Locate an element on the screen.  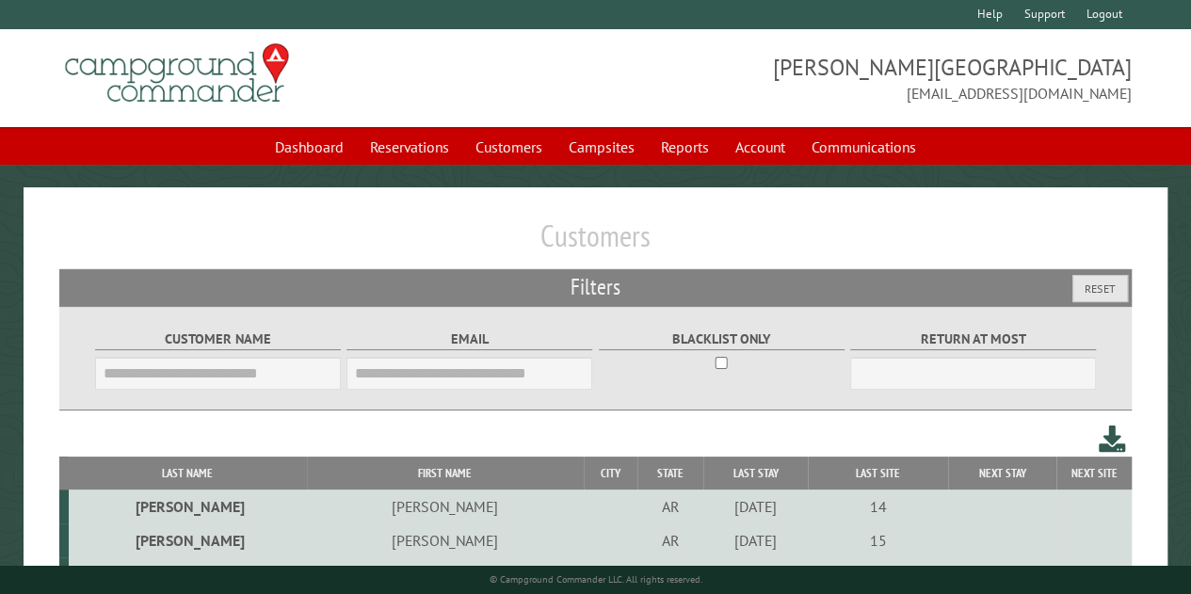
small: © Campground Commander LLC. All rights reserved. is located at coordinates (595, 579).